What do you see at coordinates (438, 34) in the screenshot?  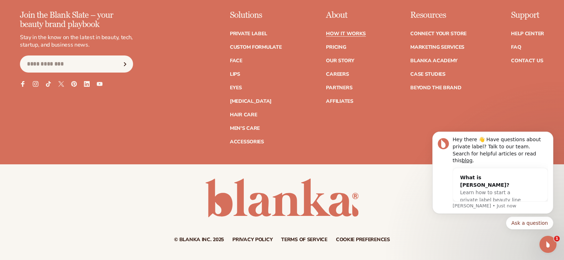 I see `a: Connect your store` at bounding box center [438, 34].